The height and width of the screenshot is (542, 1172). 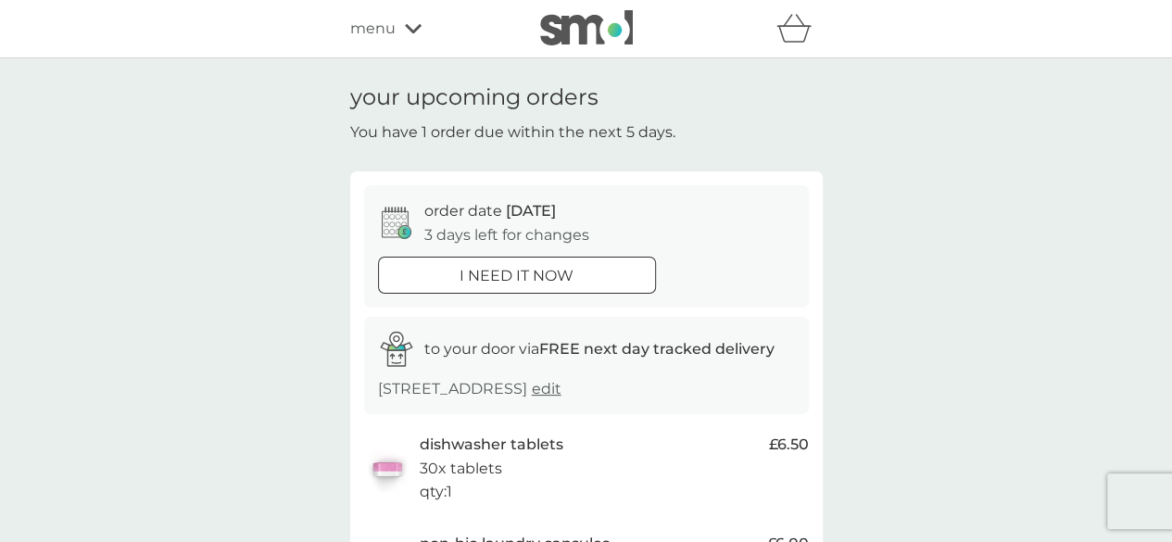 I want to click on span: to your door via, so click(x=599, y=348).